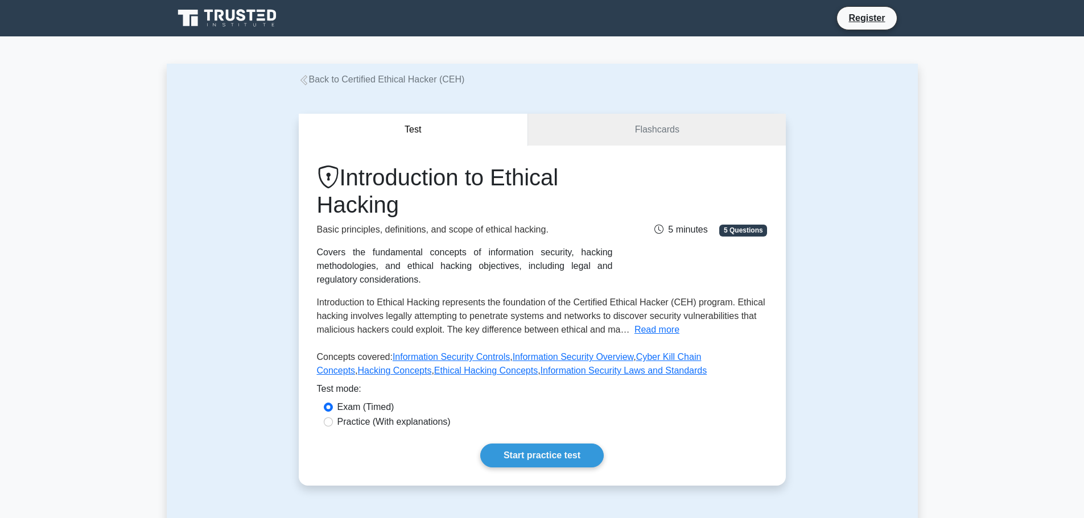 The height and width of the screenshot is (518, 1084). Describe the element at coordinates (624, 370) in the screenshot. I see `a: Information Security Laws and Standards` at that location.